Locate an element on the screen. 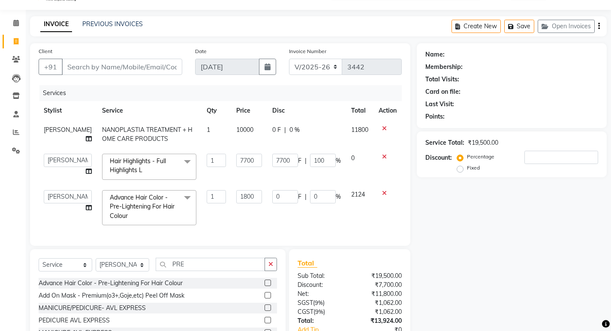 Image resolution: width=611 pixels, height=331 pixels. th: Price is located at coordinates (249, 111).